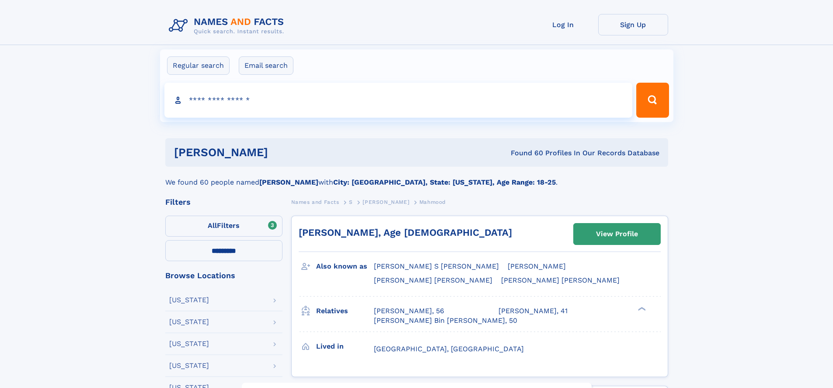 The image size is (833, 388). I want to click on h3: Lived in, so click(345, 347).